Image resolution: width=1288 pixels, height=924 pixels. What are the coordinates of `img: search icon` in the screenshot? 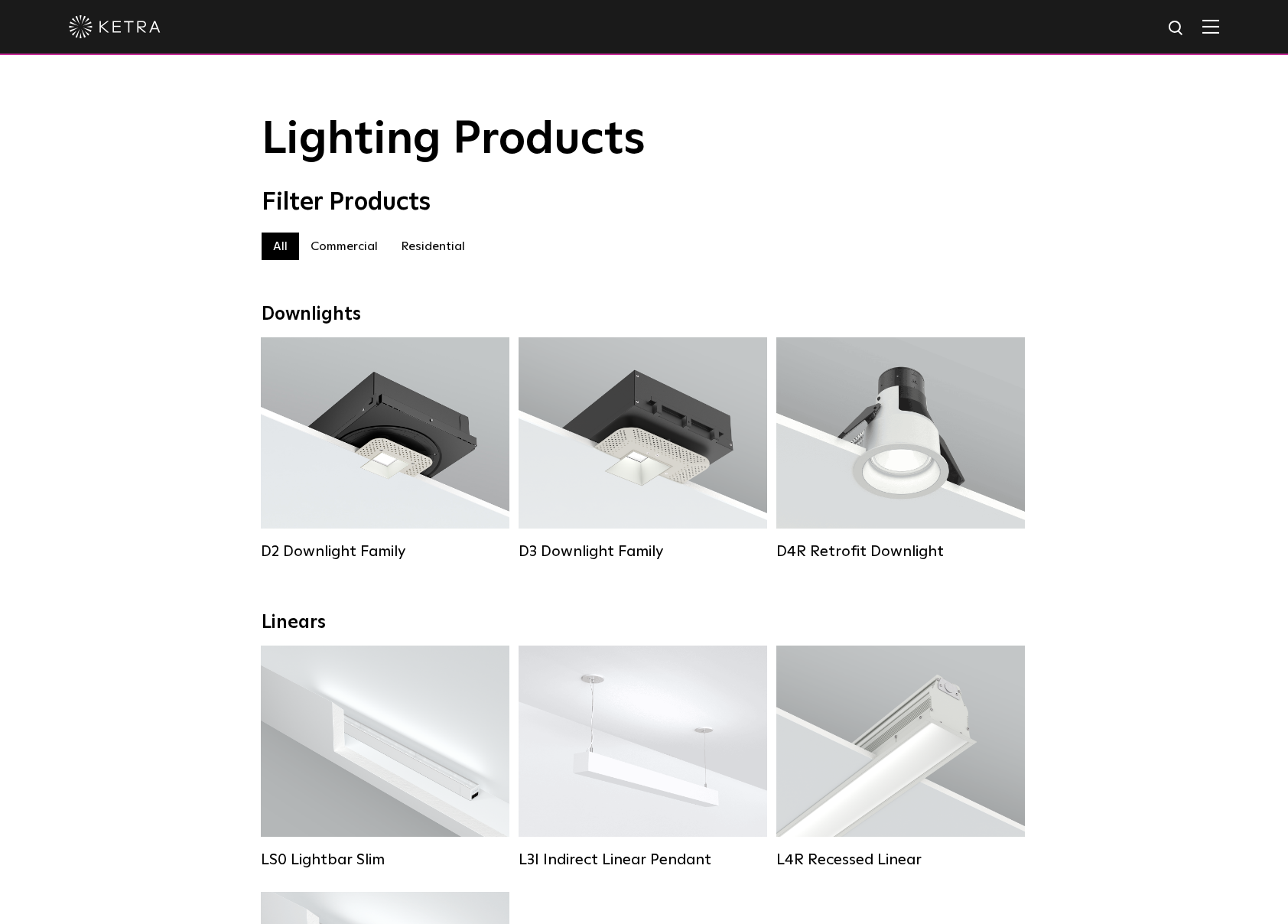 It's located at (1176, 28).